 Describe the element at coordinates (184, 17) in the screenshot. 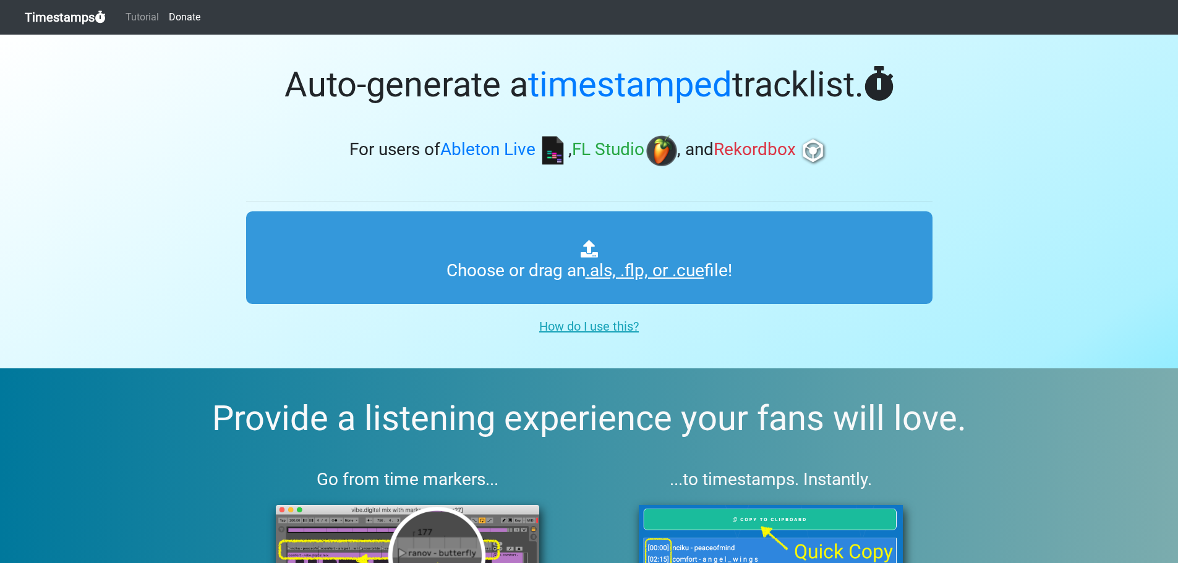

I see `a: Donate` at that location.